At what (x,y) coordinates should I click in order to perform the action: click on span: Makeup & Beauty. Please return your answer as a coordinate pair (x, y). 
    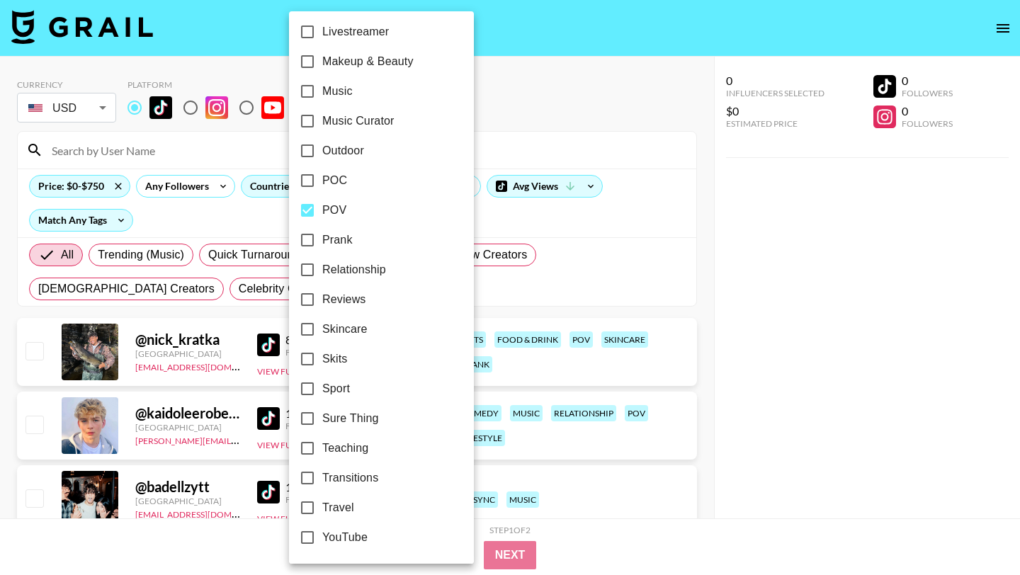
    Looking at the image, I should click on (368, 62).